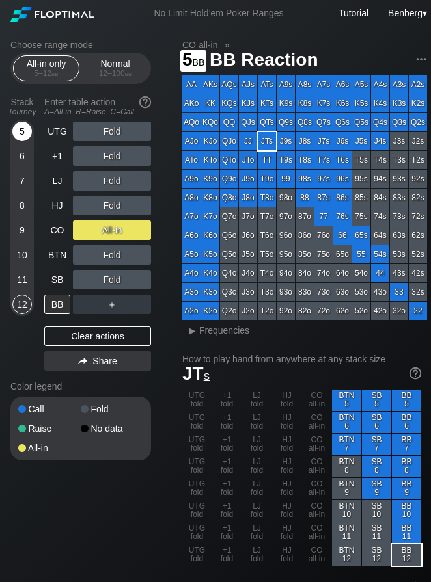 The image size is (431, 582). What do you see at coordinates (380, 235) in the screenshot?
I see `div: 64s` at bounding box center [380, 235].